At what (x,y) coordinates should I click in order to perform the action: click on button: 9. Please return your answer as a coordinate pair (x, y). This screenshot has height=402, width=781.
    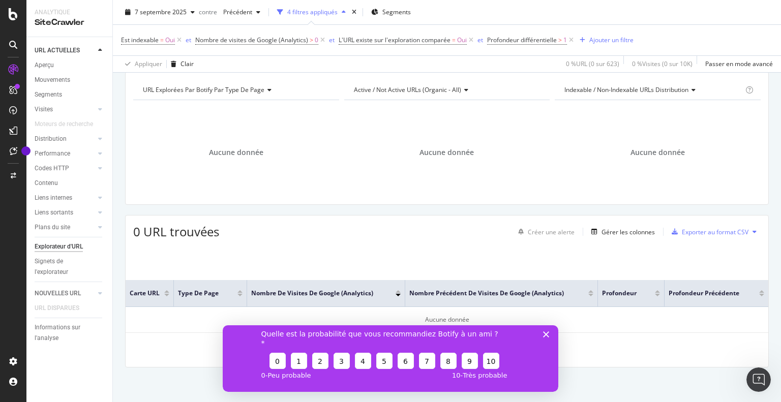
    Looking at the image, I should click on (247, 36).